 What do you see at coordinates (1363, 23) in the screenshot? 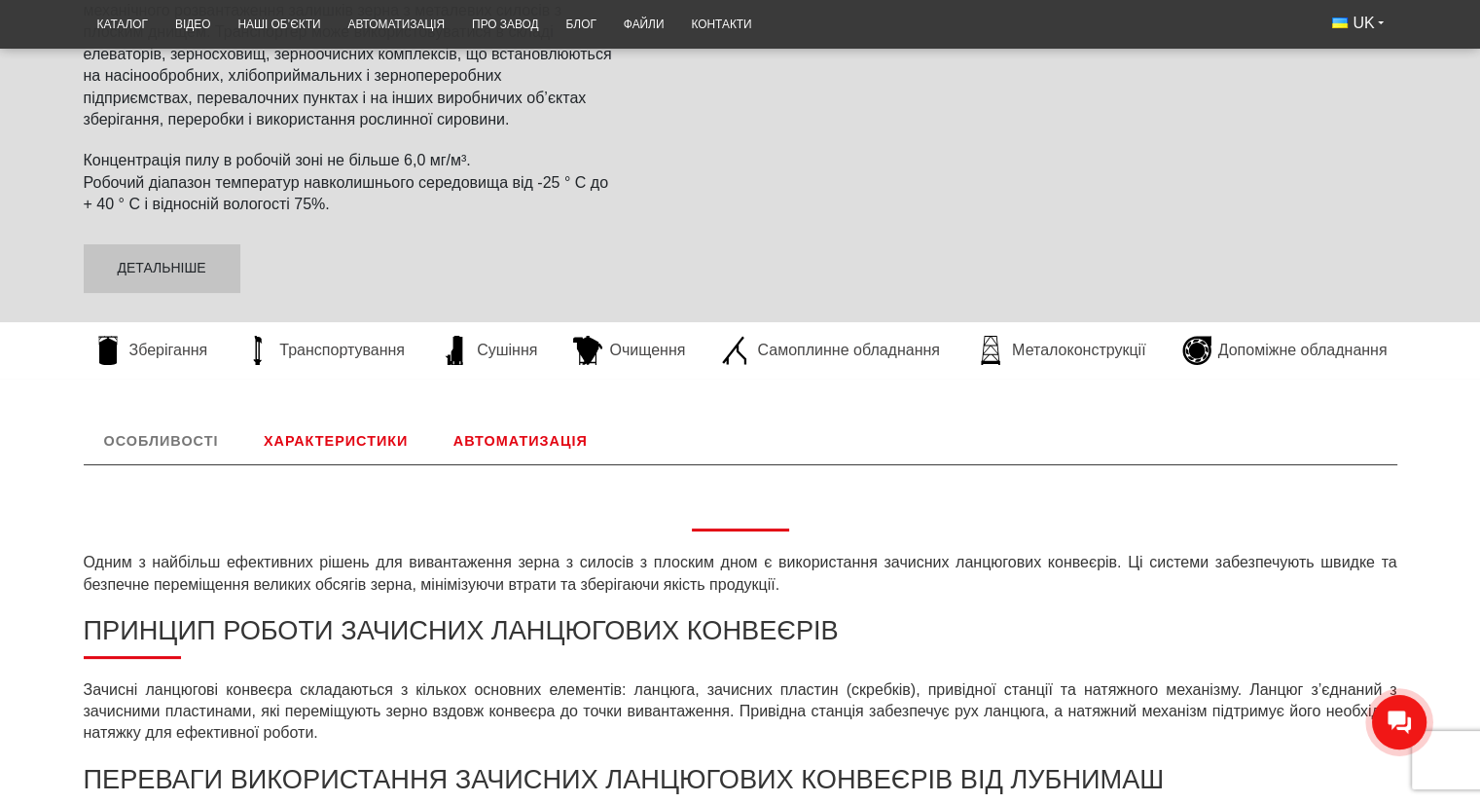
I see `span: UK` at bounding box center [1363, 23].